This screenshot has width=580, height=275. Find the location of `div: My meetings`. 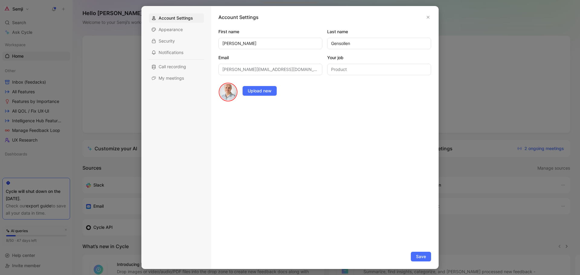

div: My meetings is located at coordinates (176, 78).